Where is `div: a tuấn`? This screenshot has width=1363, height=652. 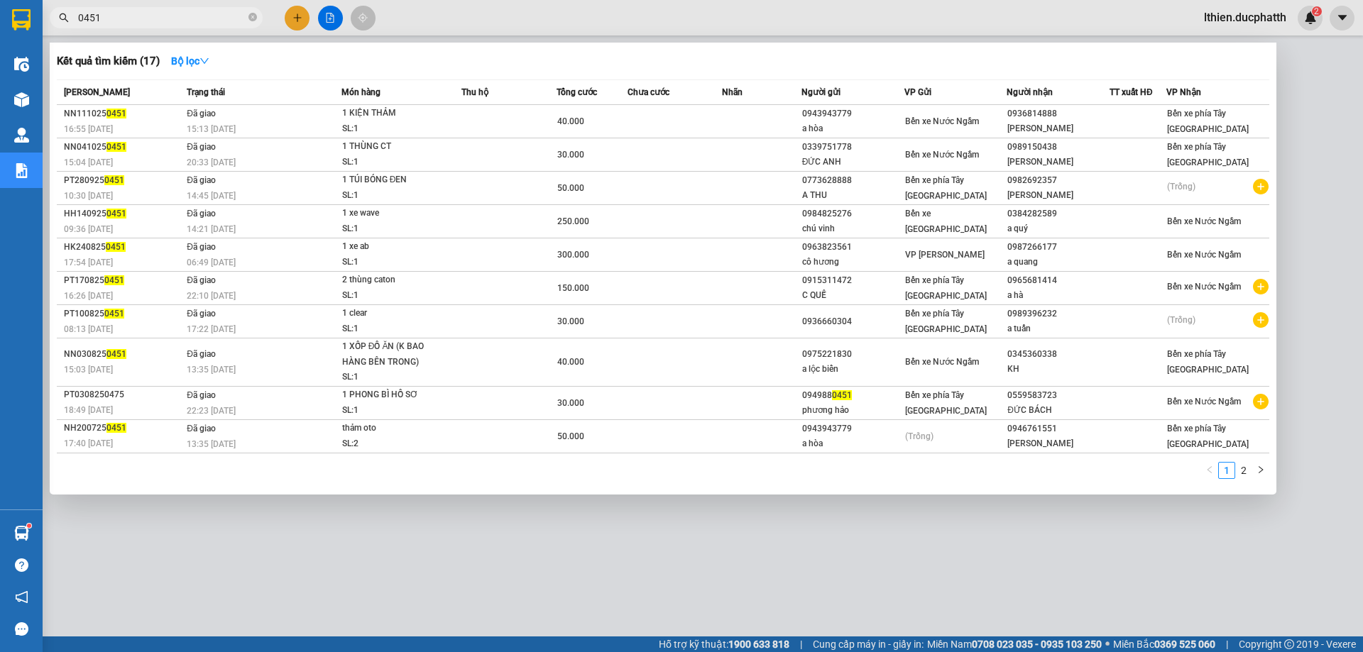
div: a tuấn is located at coordinates (1058, 329).